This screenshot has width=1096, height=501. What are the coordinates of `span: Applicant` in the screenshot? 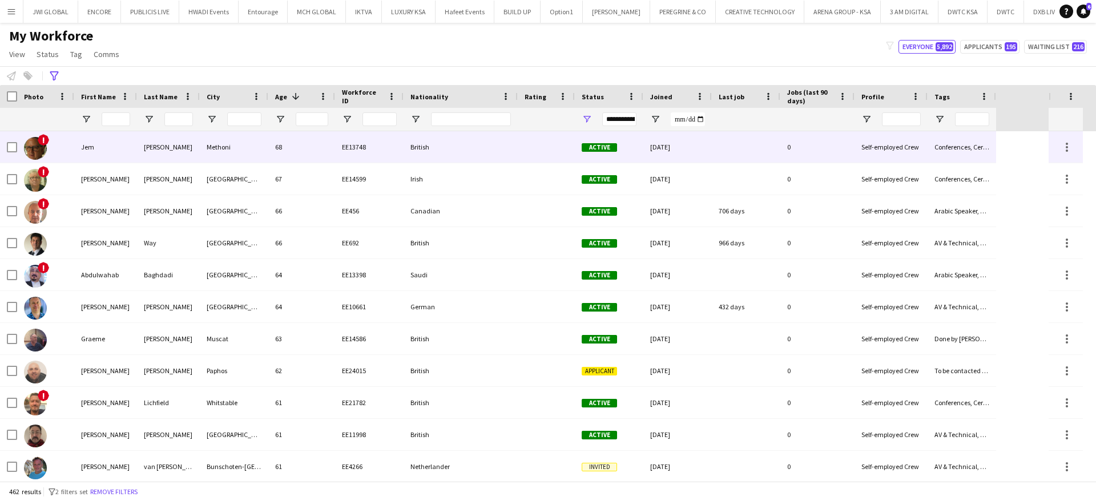 It's located at (599, 371).